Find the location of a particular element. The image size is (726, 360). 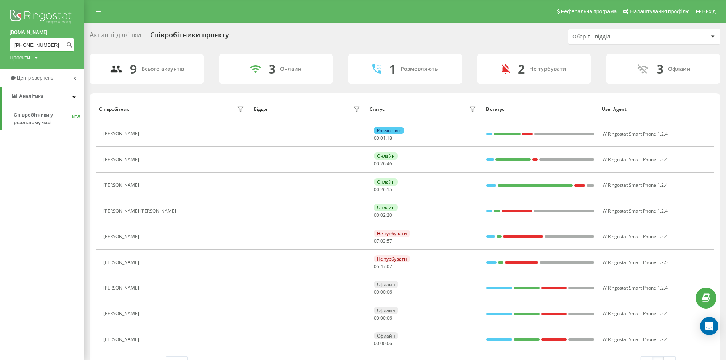

div: Розмовляє is located at coordinates (389, 130).